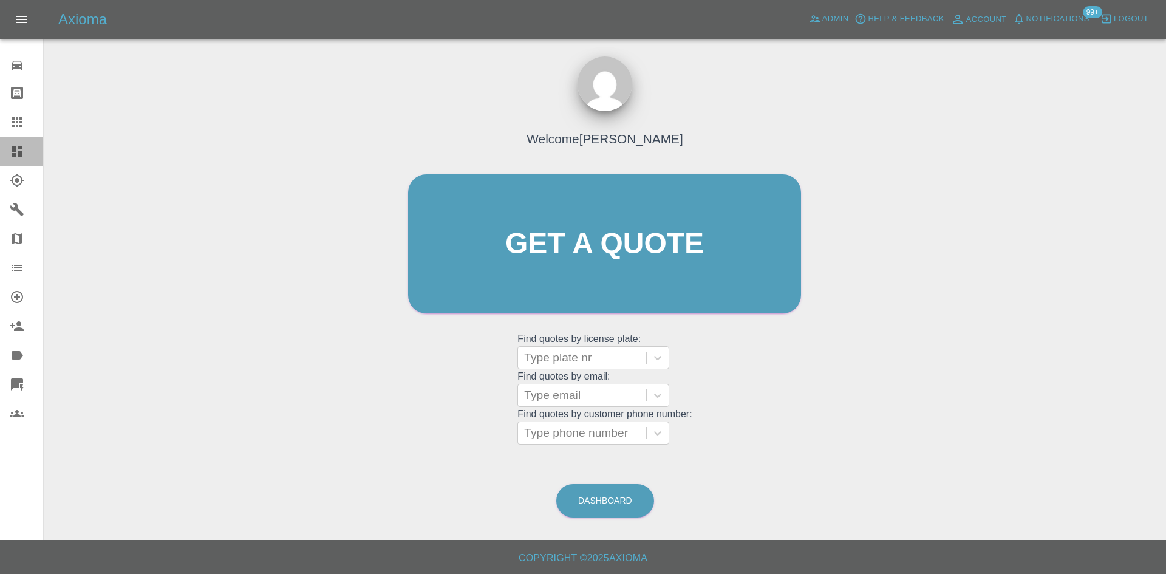  What do you see at coordinates (22, 19) in the screenshot?
I see `button: Open drawer` at bounding box center [22, 19].